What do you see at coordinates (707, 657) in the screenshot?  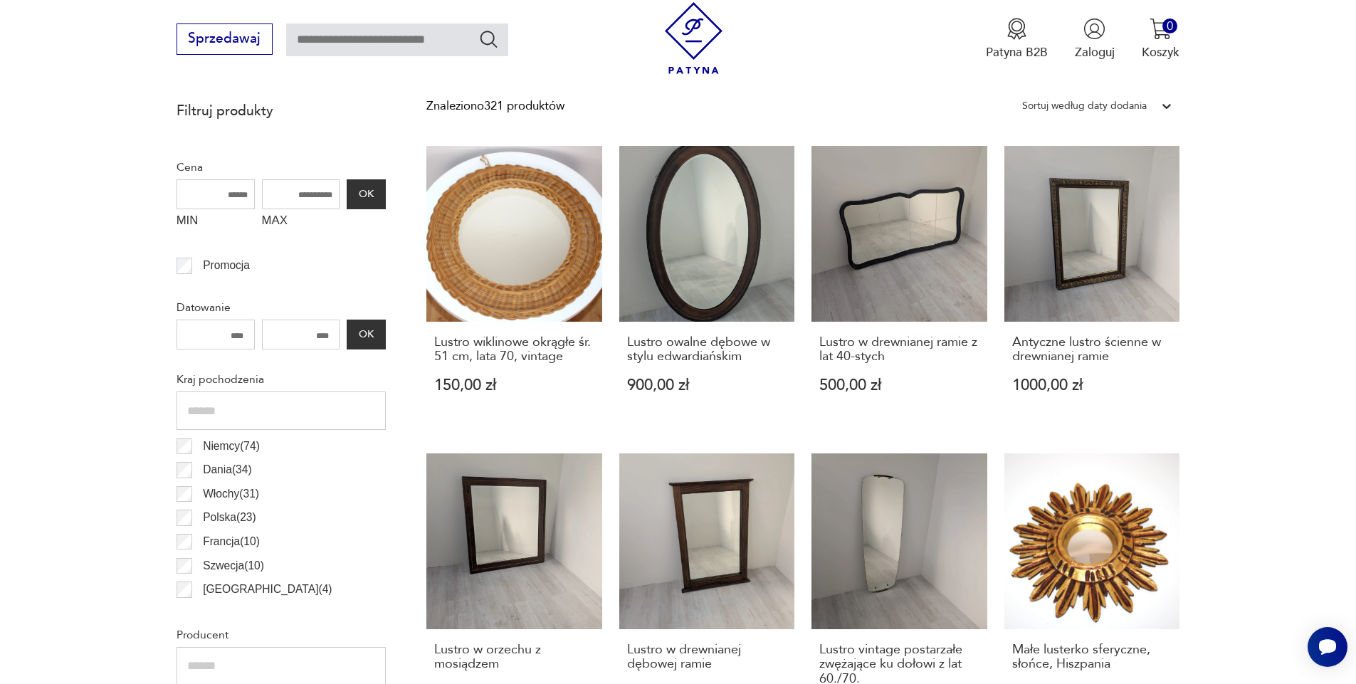 I see `h3: Lustro w drewnianej dębowej ramie` at bounding box center [707, 657].